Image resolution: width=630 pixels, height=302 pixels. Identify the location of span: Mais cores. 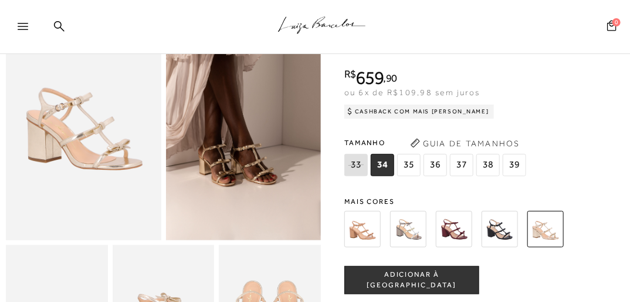
(484, 201).